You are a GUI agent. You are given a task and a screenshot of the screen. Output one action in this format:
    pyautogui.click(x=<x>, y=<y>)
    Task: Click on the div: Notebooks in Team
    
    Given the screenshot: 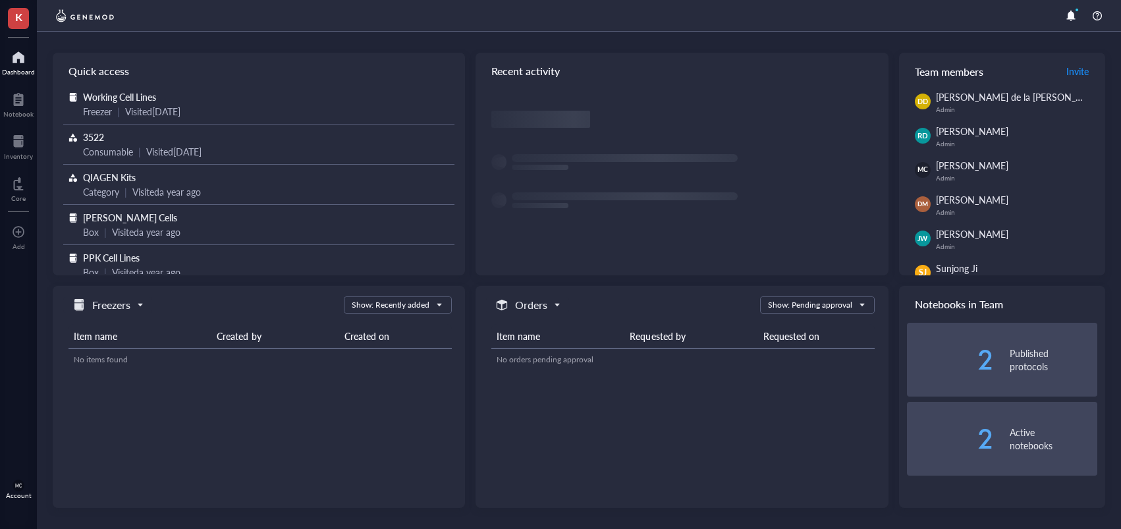 What is the action you would take?
    pyautogui.click(x=1002, y=304)
    